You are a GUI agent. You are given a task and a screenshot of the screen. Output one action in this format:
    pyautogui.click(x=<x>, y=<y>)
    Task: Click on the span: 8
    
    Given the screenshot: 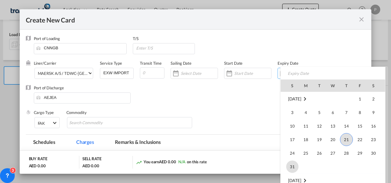 What is the action you would take?
    pyautogui.click(x=360, y=112)
    